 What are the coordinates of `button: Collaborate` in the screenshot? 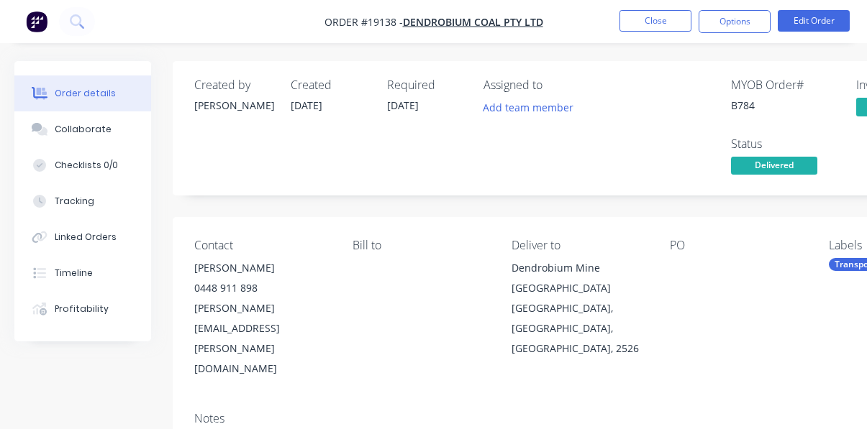 It's located at (83, 129).